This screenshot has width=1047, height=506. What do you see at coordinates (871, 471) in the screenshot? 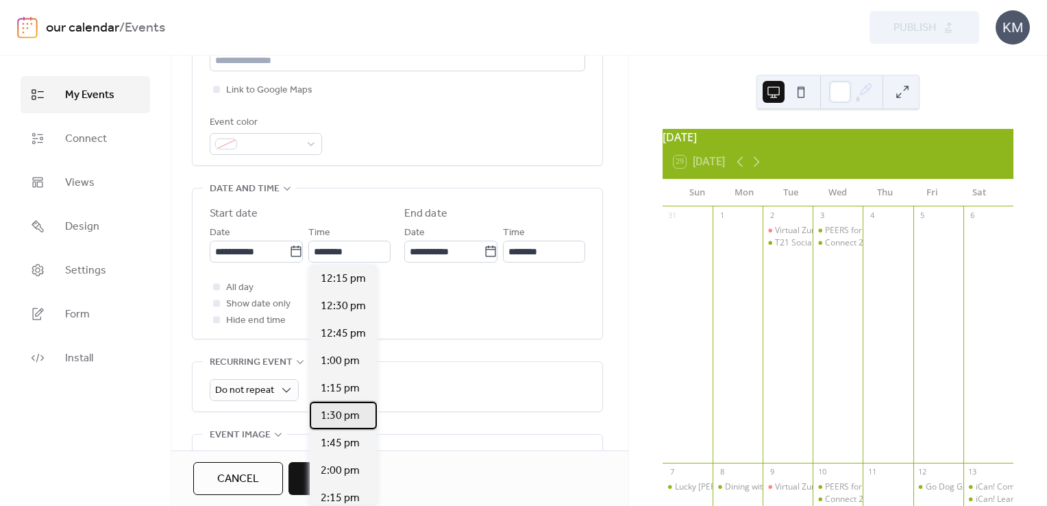
I see `div: 11` at bounding box center [871, 471].